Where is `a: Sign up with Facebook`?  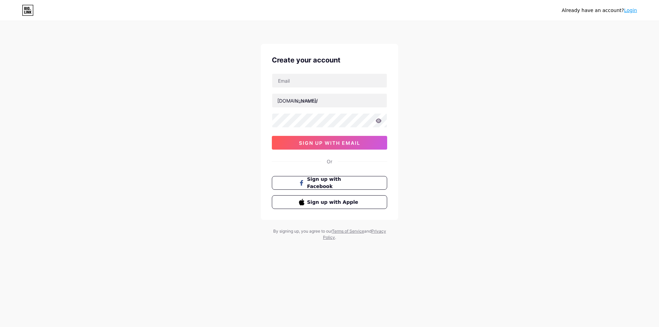 a: Sign up with Facebook is located at coordinates (329, 183).